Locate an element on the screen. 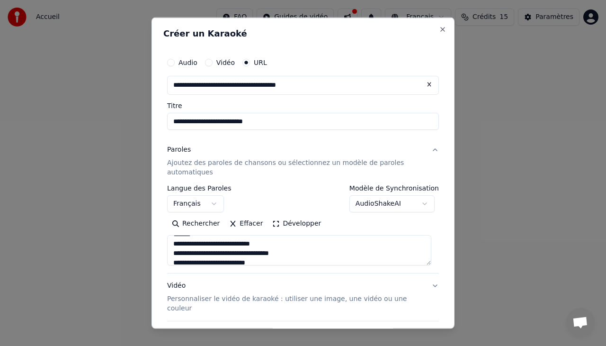  label: Modèle de Synchronisation is located at coordinates (394, 187).